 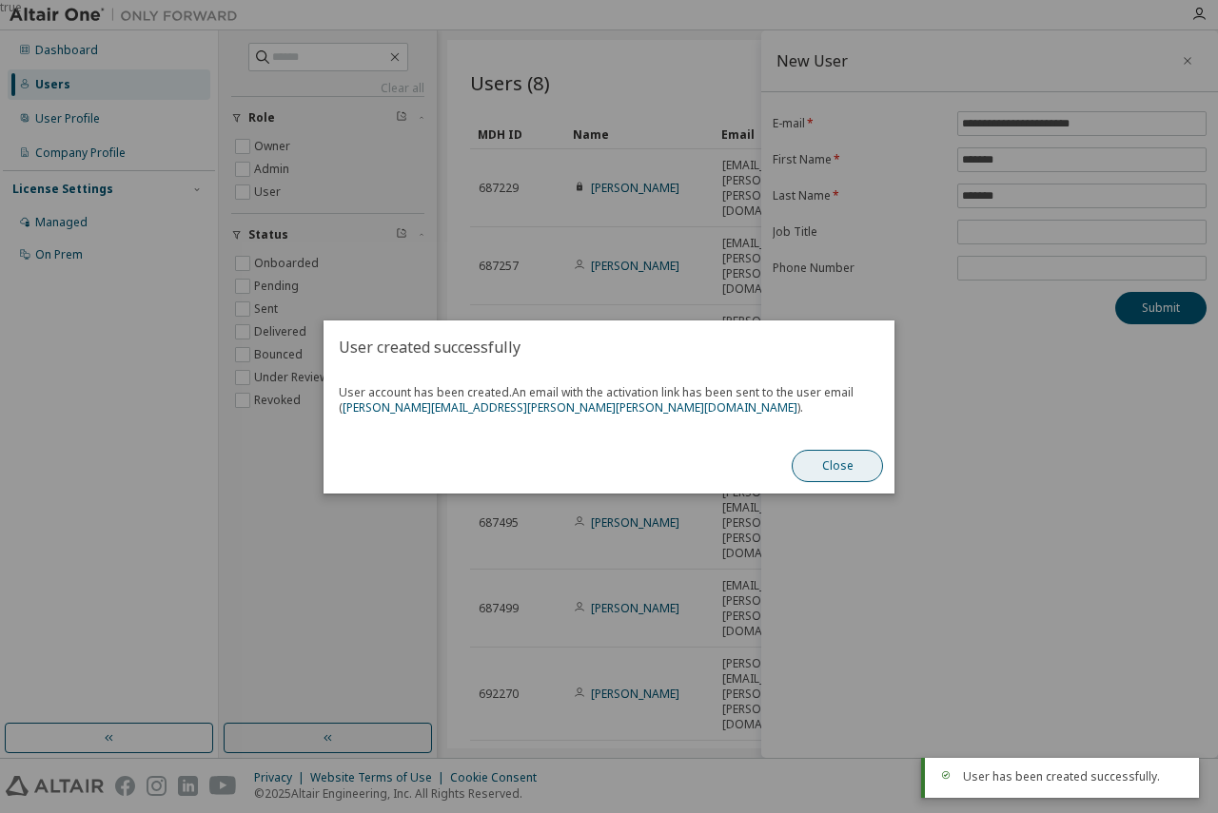 I want to click on h2: User created successfully, so click(x=609, y=347).